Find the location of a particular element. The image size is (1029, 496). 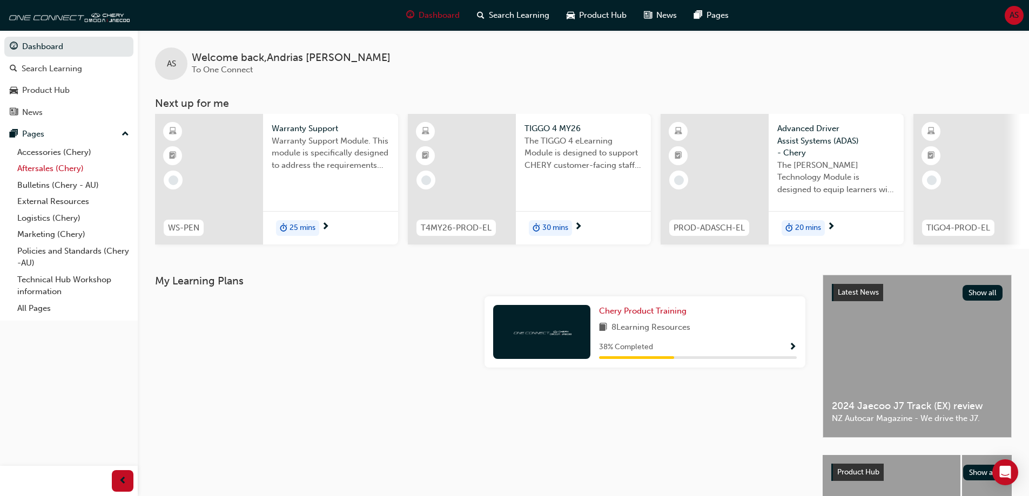

a: pages-iconPages is located at coordinates (711, 15).